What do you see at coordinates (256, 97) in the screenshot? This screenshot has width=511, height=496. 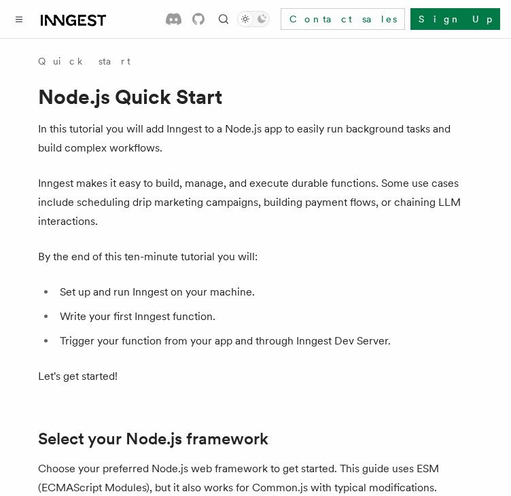 I see `h1: Node.js Quick Start` at bounding box center [256, 97].